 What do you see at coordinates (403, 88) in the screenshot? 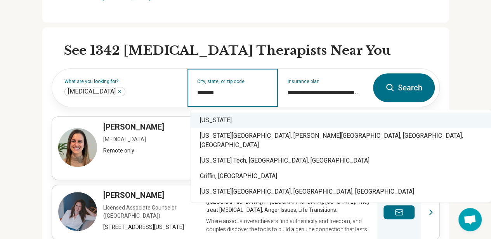
I see `button: Search` at bounding box center [403, 88].